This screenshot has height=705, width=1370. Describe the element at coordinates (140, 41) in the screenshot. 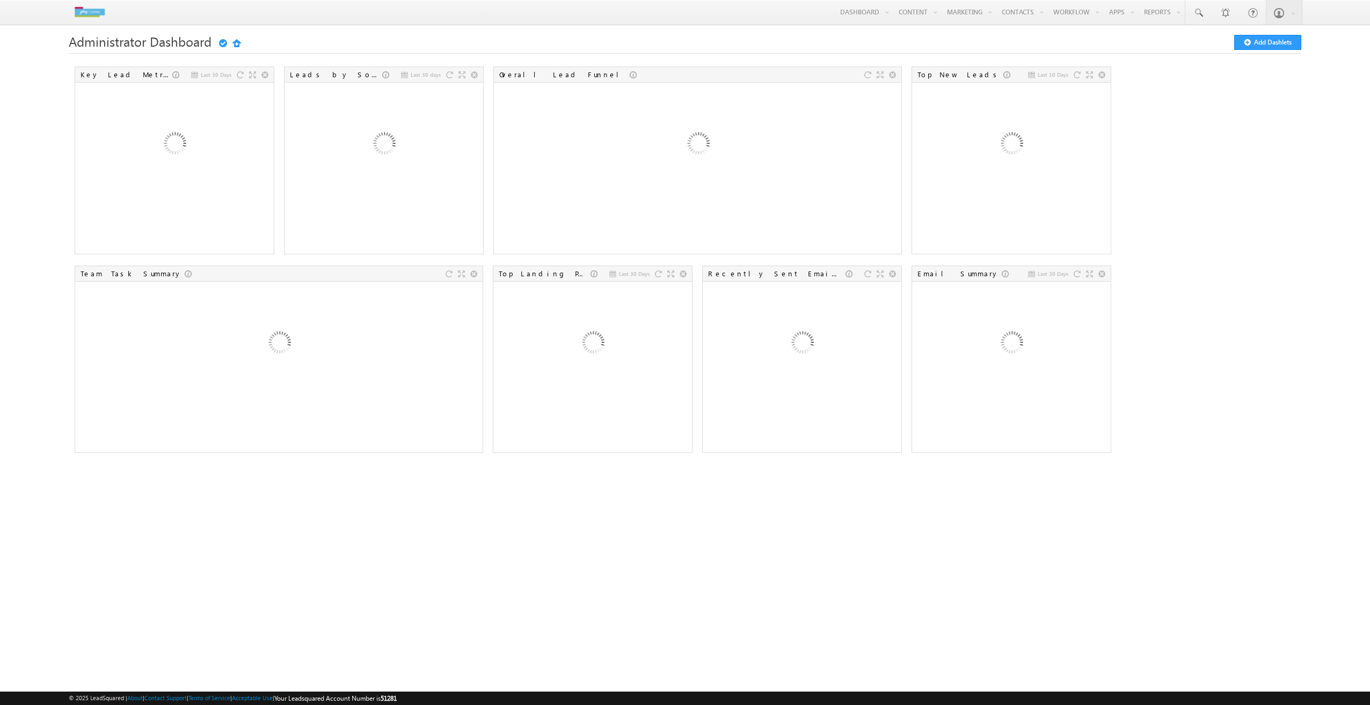

I see `span: Administrator Dashboard` at that location.